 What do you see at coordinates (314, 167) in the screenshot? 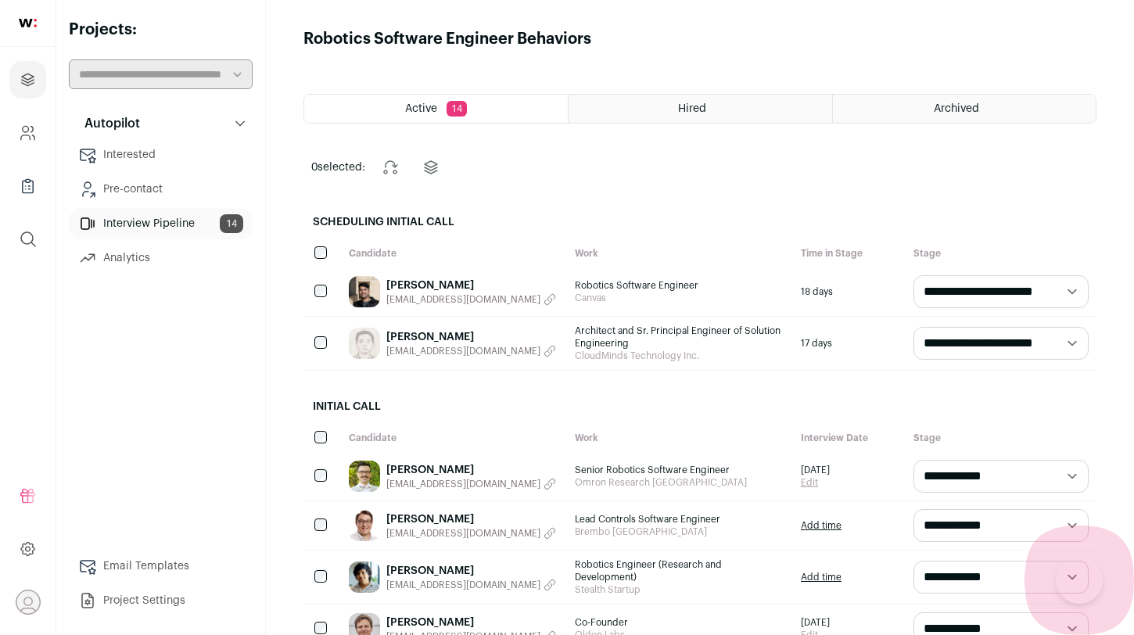
I see `span: 0` at bounding box center [314, 167].